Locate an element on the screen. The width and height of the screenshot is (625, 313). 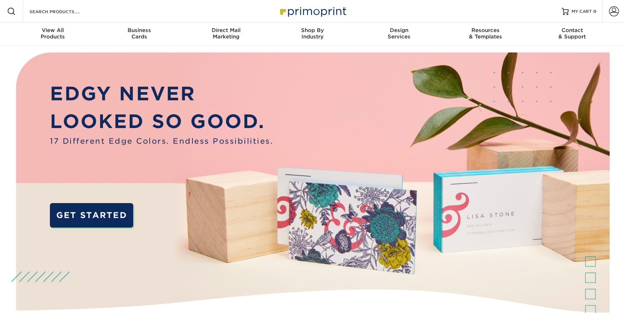
div: Marketing is located at coordinates (226, 33).